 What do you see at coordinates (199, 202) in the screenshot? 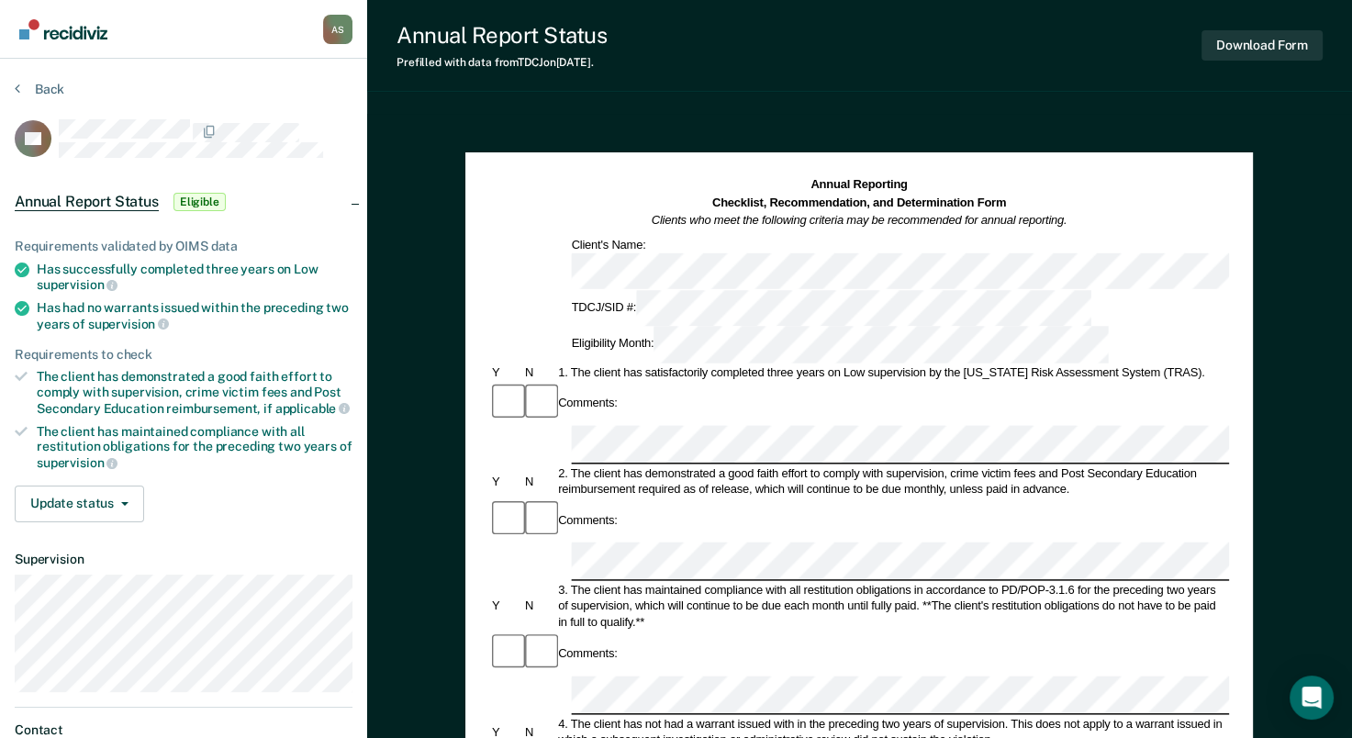
I see `span: Eligible` at bounding box center [199, 202].